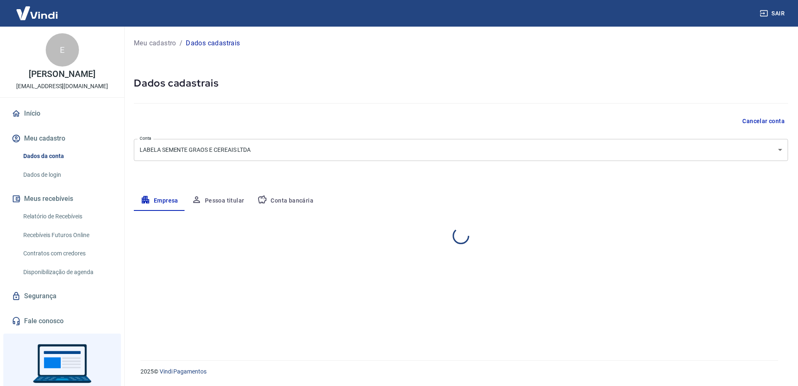 This screenshot has height=386, width=798. Describe the element at coordinates (37, 13) in the screenshot. I see `img: Vindi` at that location.